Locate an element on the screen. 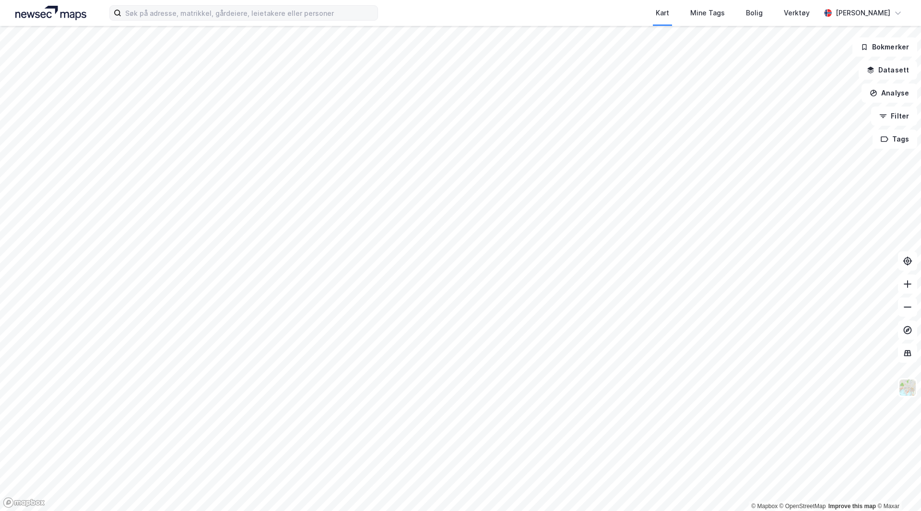  div: Mine Tags is located at coordinates (707, 13).